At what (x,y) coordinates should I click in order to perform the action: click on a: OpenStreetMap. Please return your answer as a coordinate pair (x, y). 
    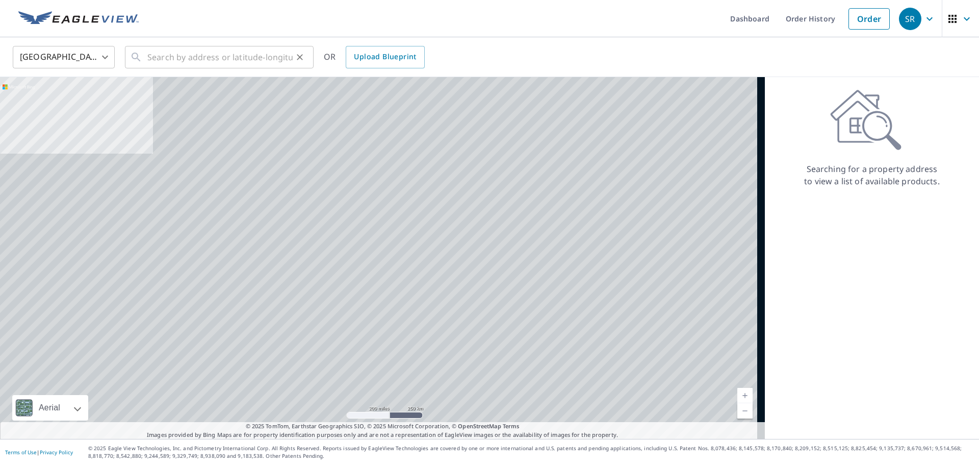
    Looking at the image, I should click on (479, 425).